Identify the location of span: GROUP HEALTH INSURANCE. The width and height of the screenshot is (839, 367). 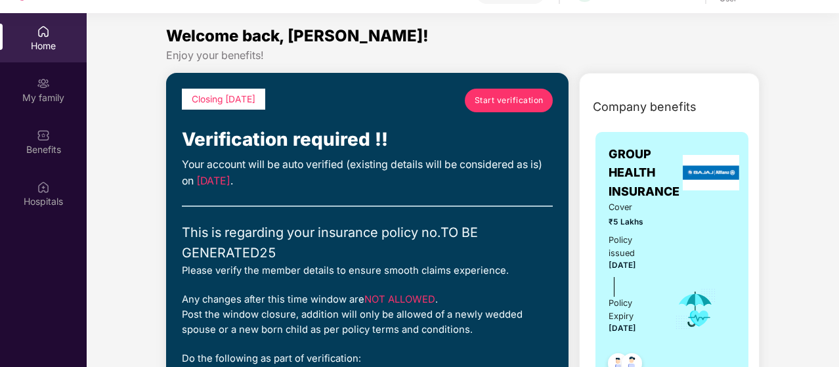
(644, 173).